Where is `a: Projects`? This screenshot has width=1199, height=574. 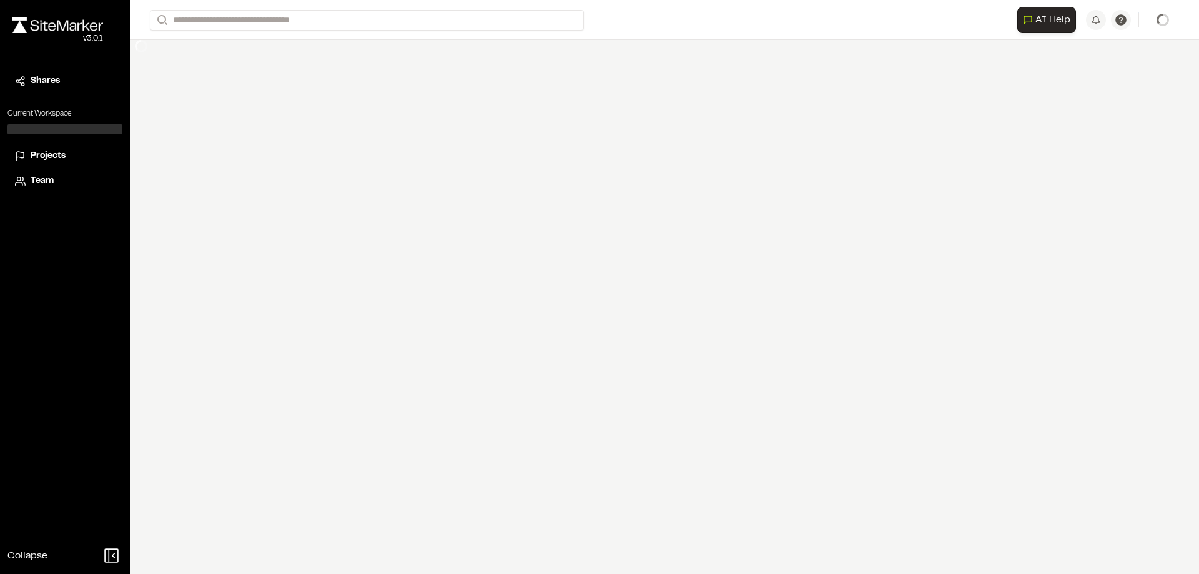 a: Projects is located at coordinates (65, 156).